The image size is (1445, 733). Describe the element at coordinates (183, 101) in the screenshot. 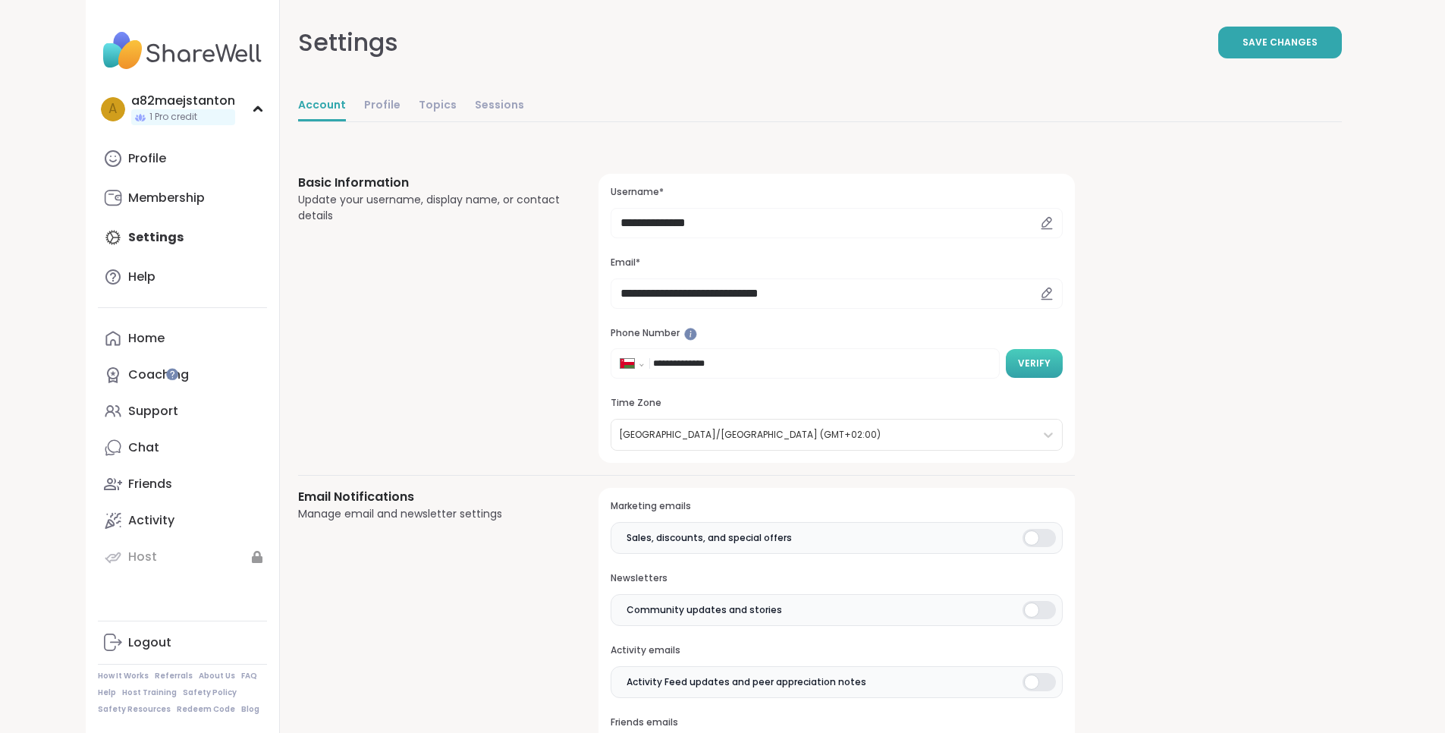

I see `div: a82maejstanton` at that location.